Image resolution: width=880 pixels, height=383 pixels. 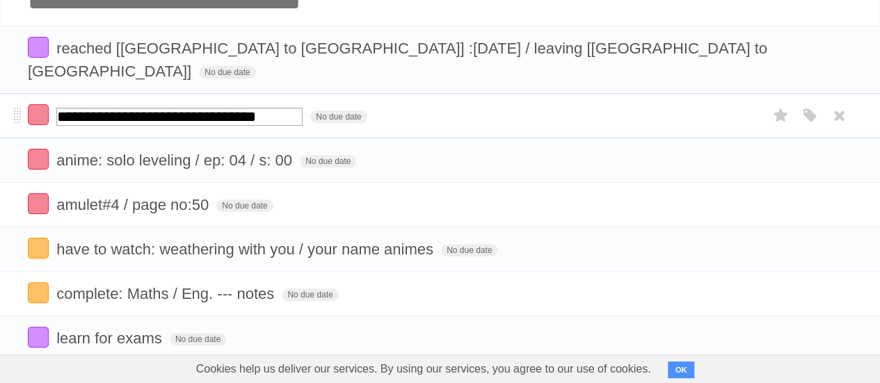 What do you see at coordinates (167, 294) in the screenshot?
I see `span: complete: Maths / Eng. --- notes` at bounding box center [167, 294].